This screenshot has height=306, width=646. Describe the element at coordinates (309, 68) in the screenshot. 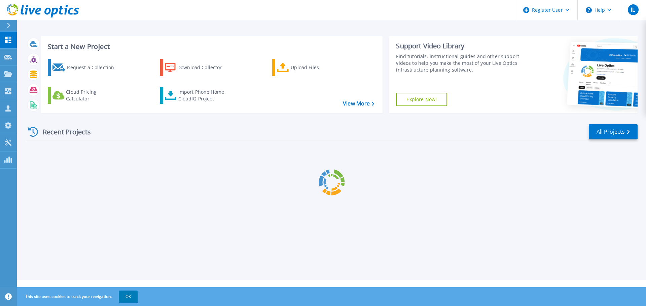

I see `a: Upload Files` at that location.